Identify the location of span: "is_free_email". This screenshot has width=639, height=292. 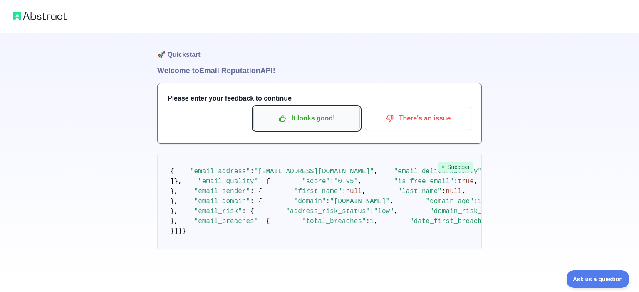
(424, 182).